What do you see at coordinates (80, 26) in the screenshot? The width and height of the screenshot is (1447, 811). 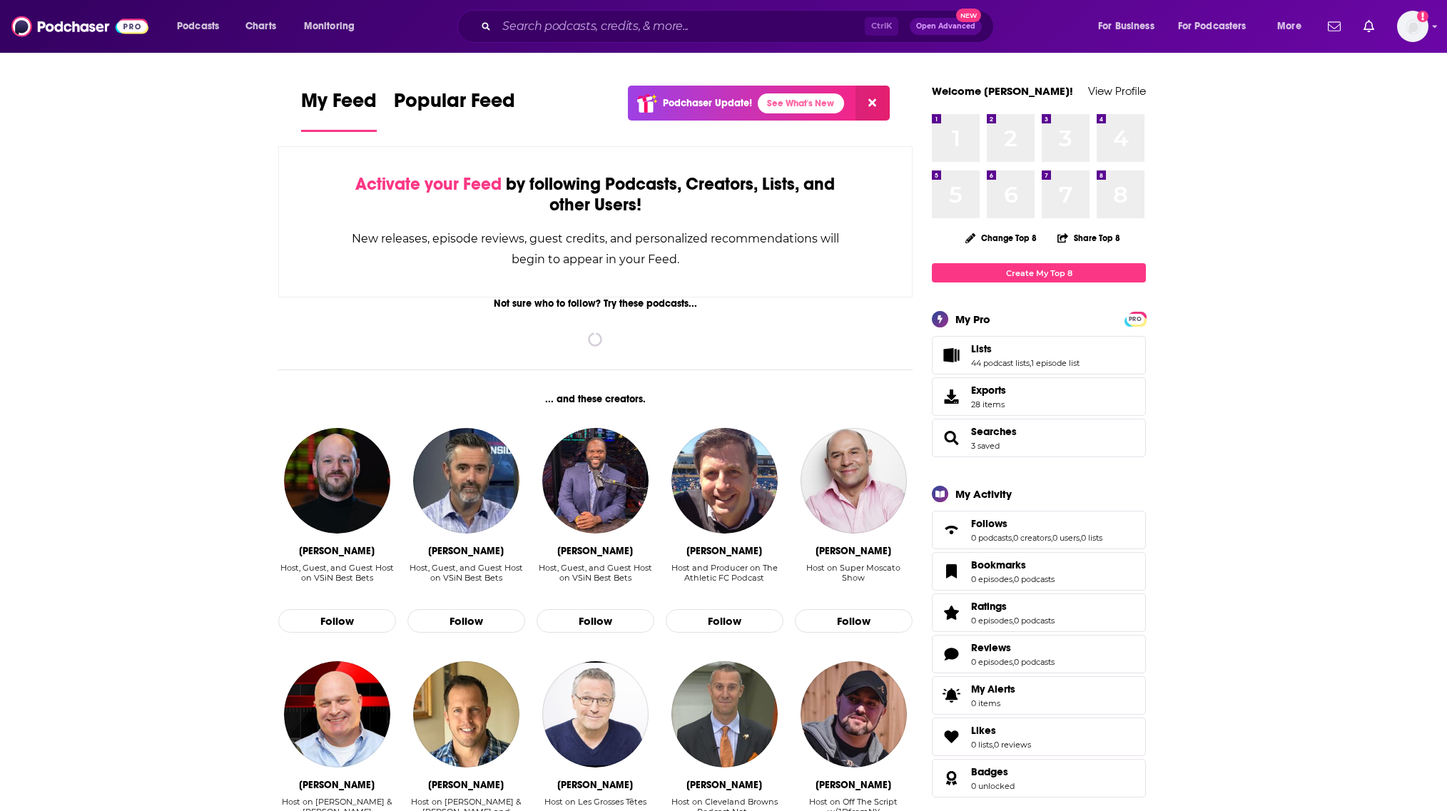 I see `a: Podchaser - Follow, Share and Rate Podcasts` at bounding box center [80, 26].